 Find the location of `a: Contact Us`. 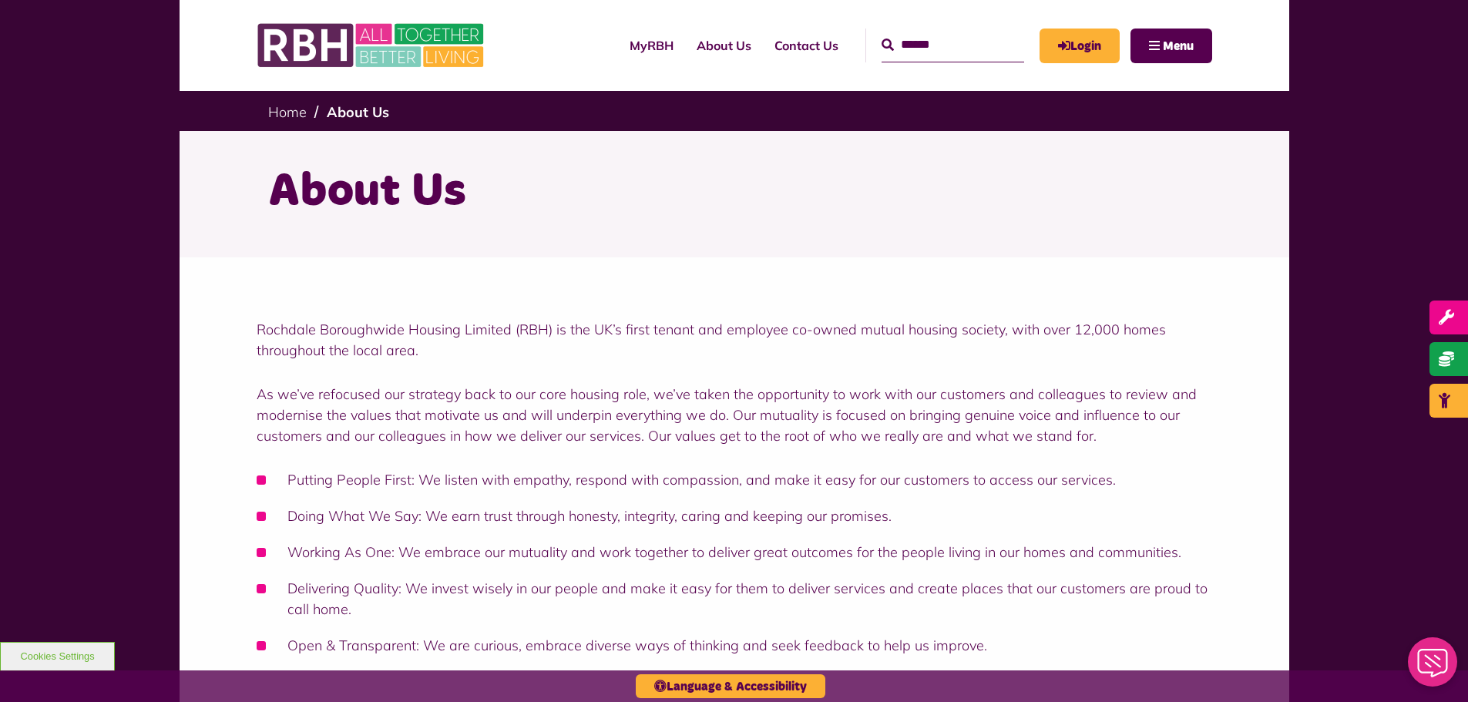

a: Contact Us is located at coordinates (806, 45).